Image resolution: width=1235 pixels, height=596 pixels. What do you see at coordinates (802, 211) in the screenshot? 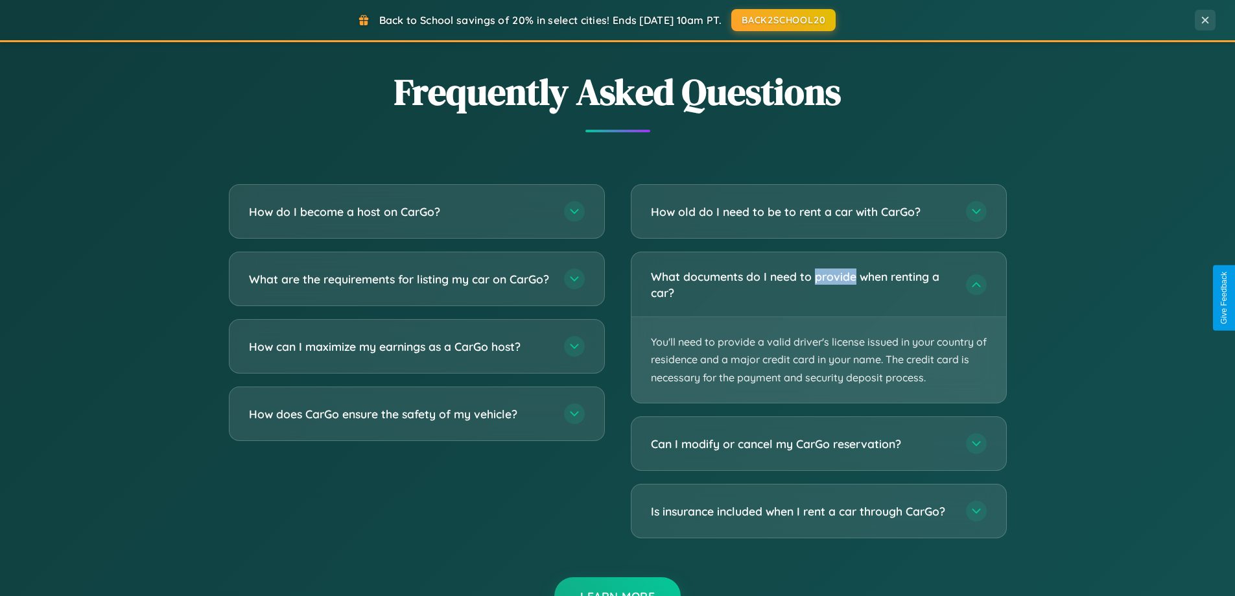
I see `h3: How old do I need to be to rent a car with CarGo?` at bounding box center [802, 211].